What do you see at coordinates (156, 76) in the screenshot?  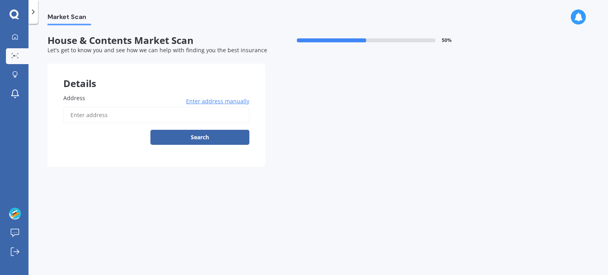 I see `div: Details` at bounding box center [156, 76].